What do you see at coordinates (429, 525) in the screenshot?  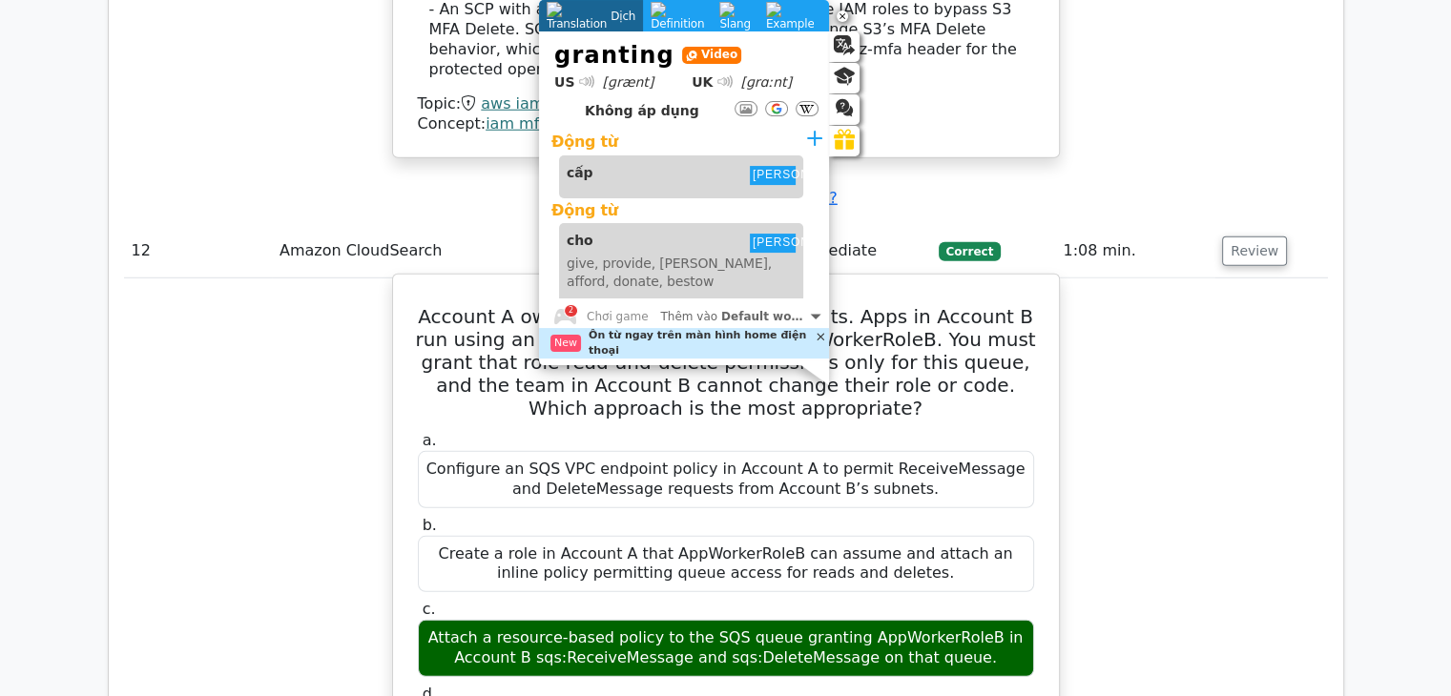 I see `span: b.` at bounding box center [429, 525].